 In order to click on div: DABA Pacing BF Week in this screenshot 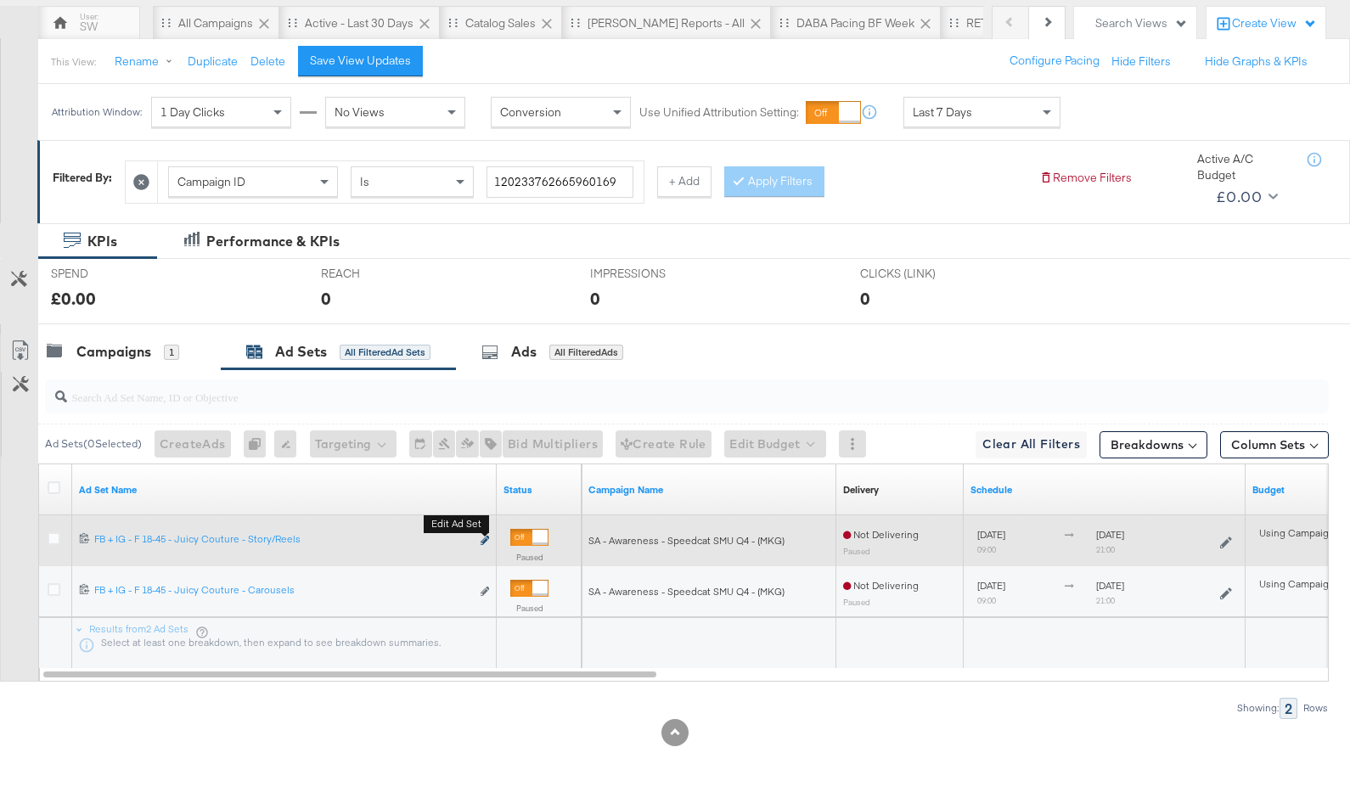, I will do `click(855, 23)`.